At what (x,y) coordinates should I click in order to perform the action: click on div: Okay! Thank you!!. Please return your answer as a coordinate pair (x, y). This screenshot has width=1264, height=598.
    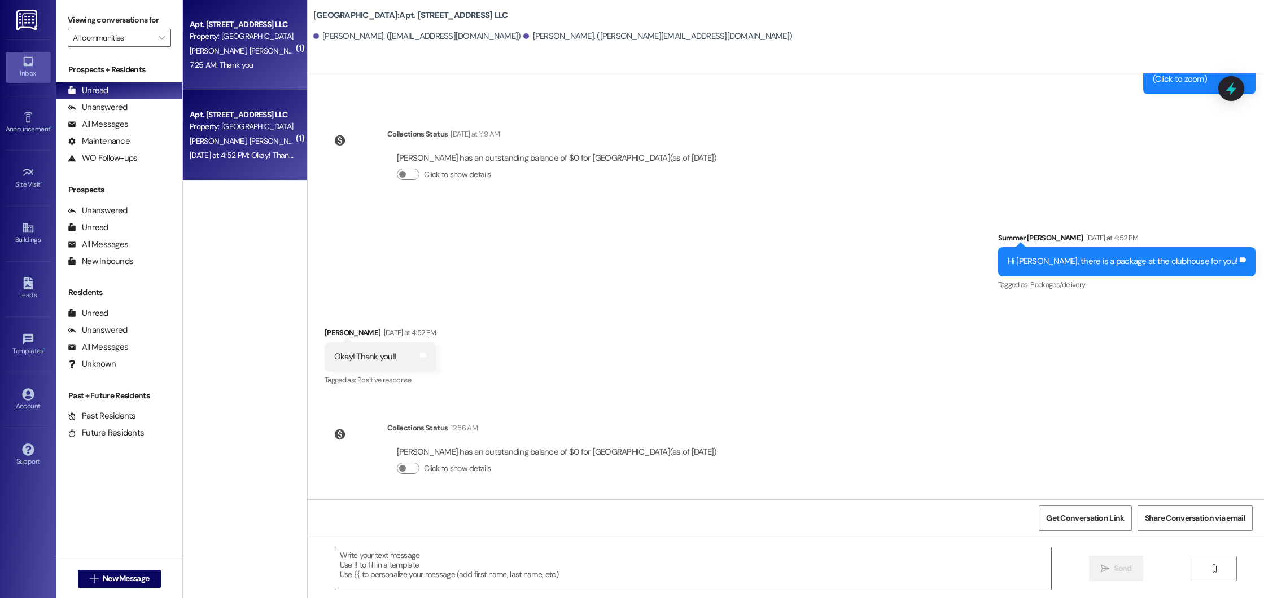
    Looking at the image, I should click on (365, 357).